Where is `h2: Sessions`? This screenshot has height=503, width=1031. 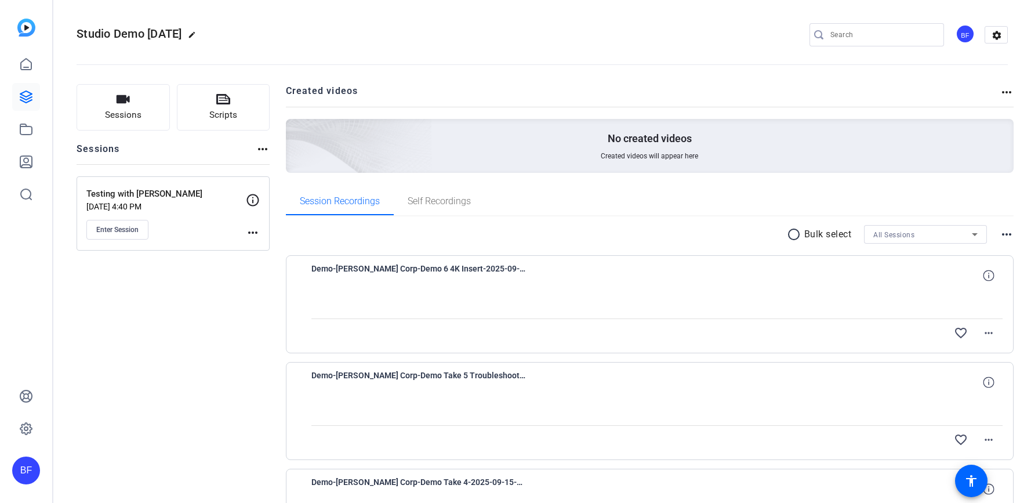
h2: Sessions is located at coordinates (98, 153).